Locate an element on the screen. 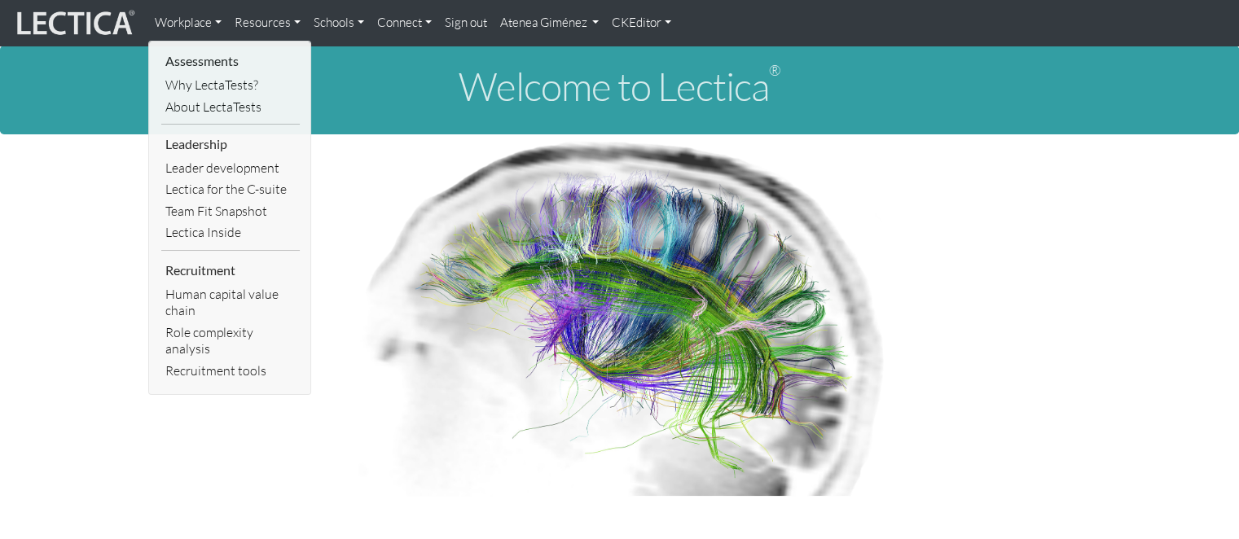 This screenshot has height=539, width=1239. a: Connect is located at coordinates (404, 23).